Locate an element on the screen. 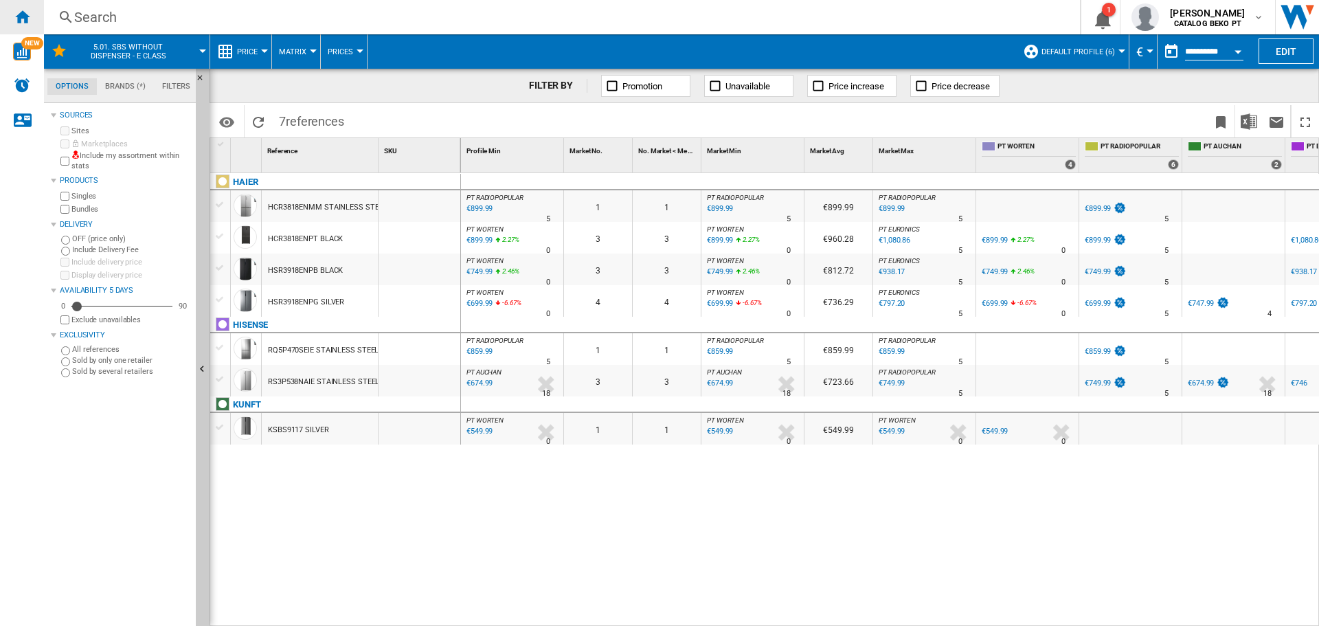 The width and height of the screenshot is (1319, 626). button: Maximize is located at coordinates (1305, 121).